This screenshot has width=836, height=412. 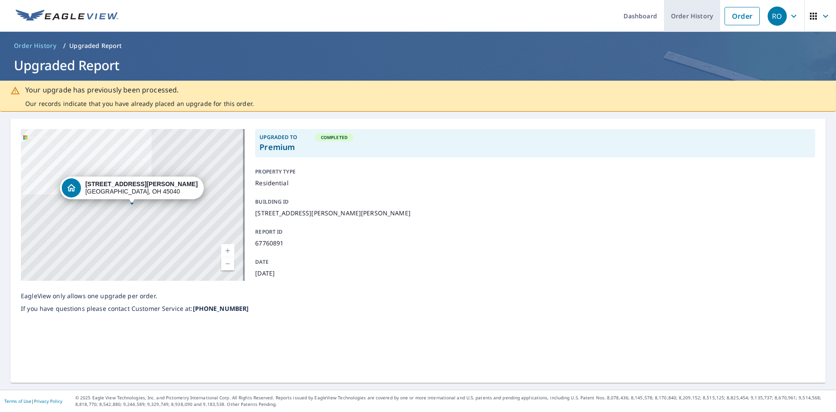 What do you see at coordinates (35, 46) in the screenshot?
I see `span: Order History` at bounding box center [35, 46].